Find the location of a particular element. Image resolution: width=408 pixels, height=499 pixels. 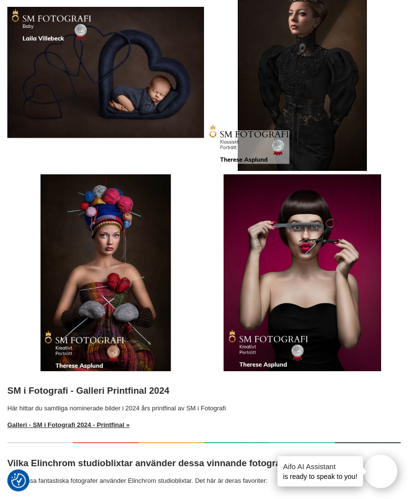

img: Not cut out for this - Photo Therese Asplund is located at coordinates (303, 273).